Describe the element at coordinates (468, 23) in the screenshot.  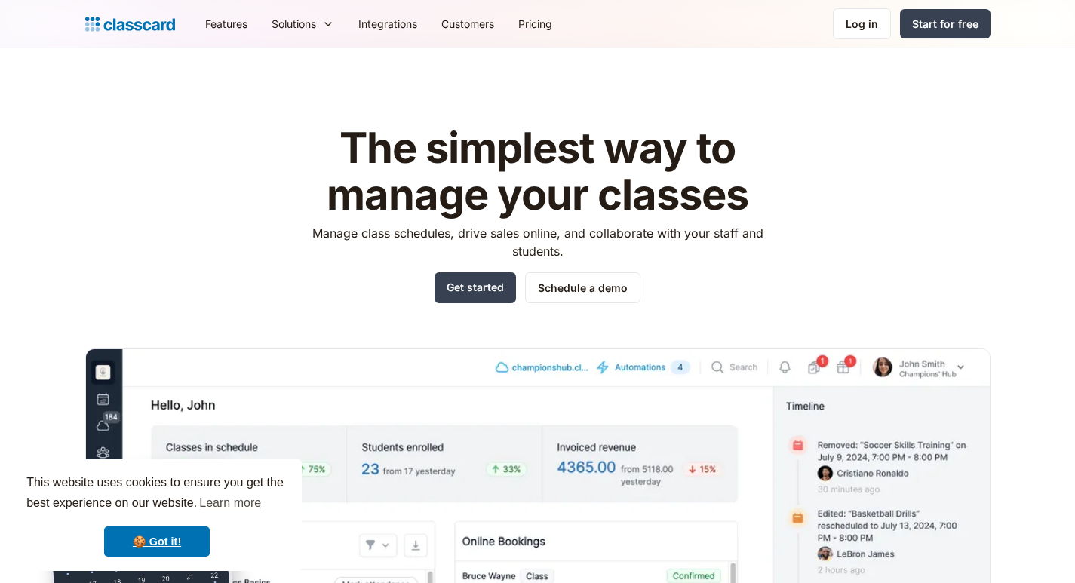
I see `a: Customers` at that location.